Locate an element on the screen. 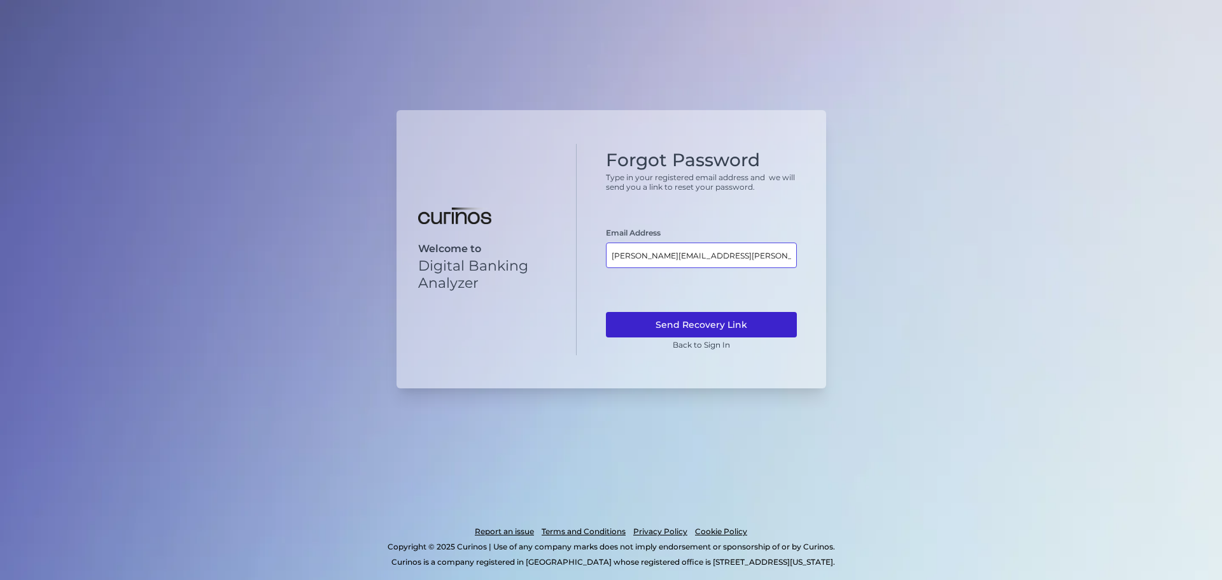  a: Cookie Policy is located at coordinates (721, 531).